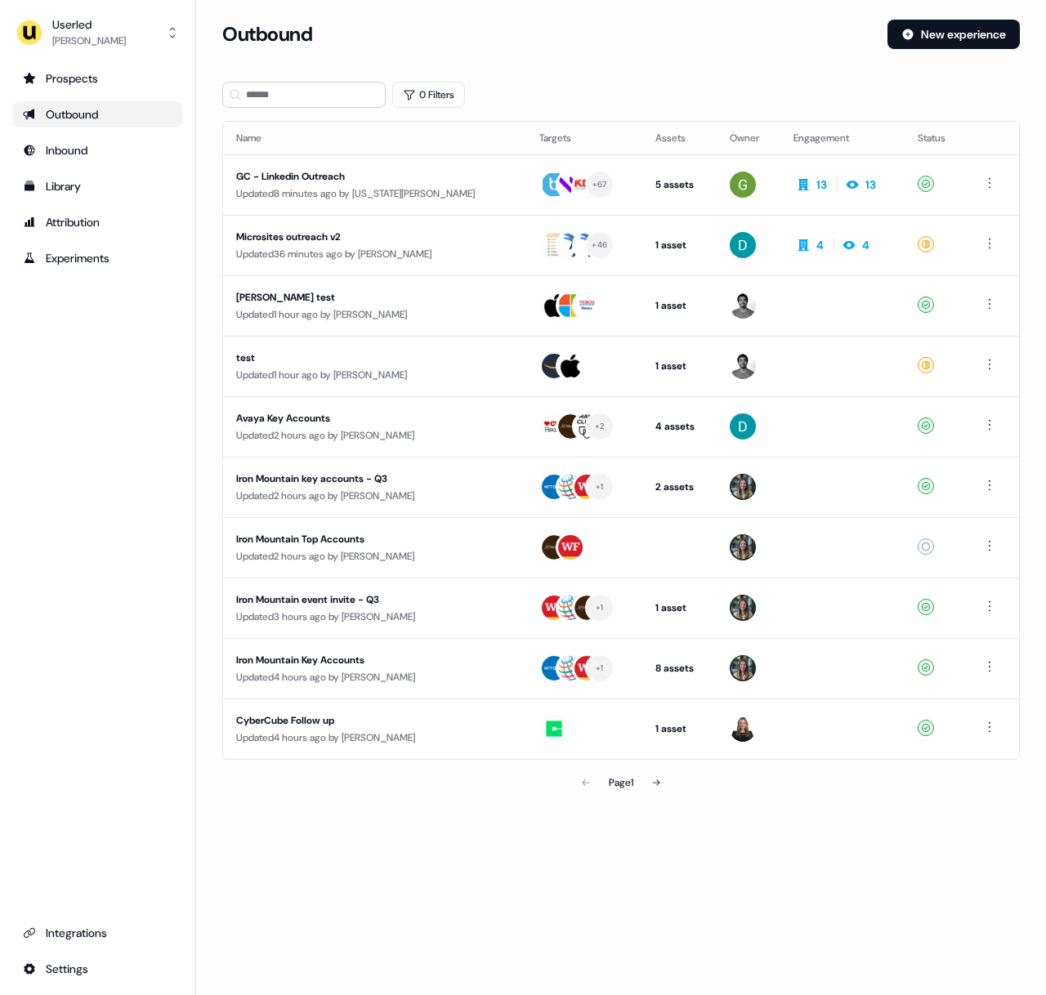 The image size is (1046, 995). What do you see at coordinates (367, 358) in the screenshot?
I see `div: test` at bounding box center [367, 358].